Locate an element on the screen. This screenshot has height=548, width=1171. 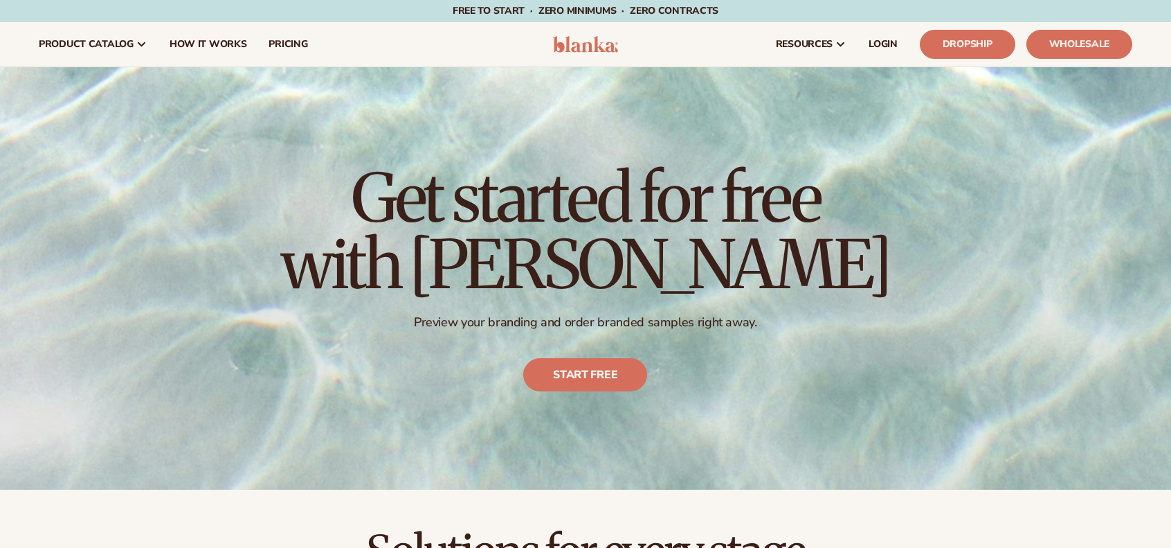
a: resources is located at coordinates (811, 44).